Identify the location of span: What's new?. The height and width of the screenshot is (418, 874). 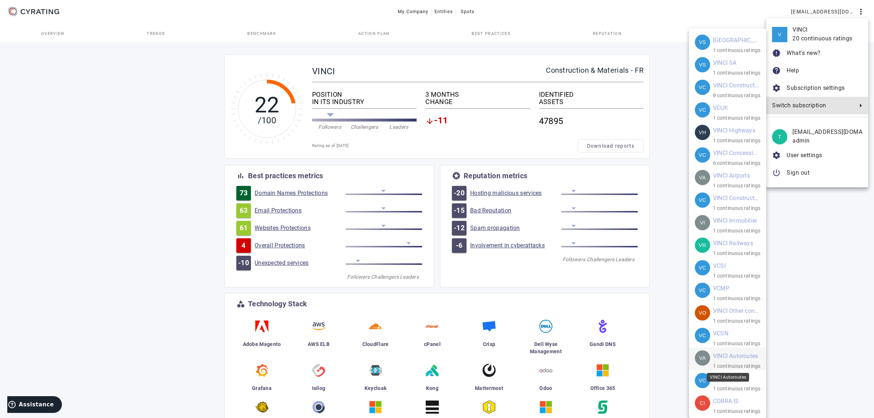
(804, 53).